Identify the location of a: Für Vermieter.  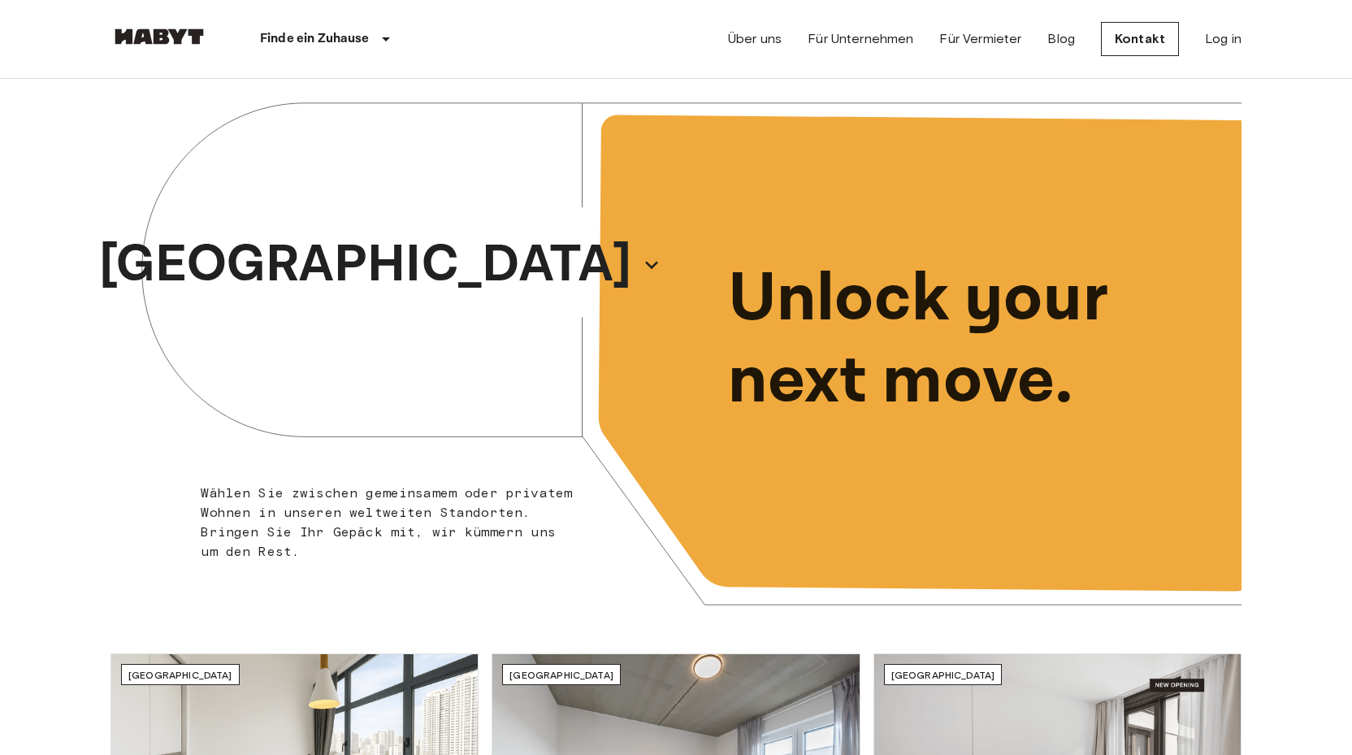
(980, 39).